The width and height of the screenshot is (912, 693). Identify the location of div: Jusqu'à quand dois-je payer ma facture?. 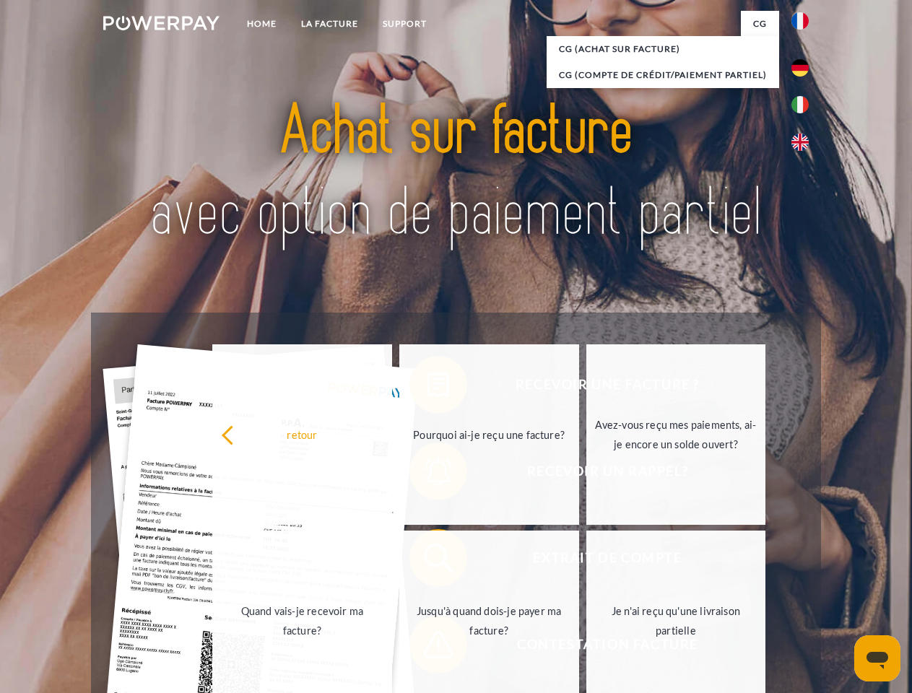
(489, 621).